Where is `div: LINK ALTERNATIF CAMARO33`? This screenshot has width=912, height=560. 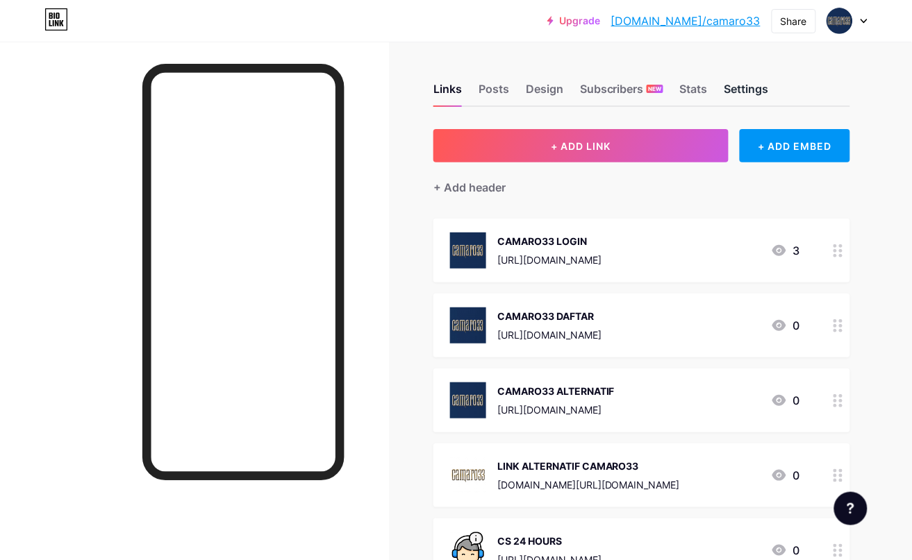 div: LINK ALTERNATIF CAMARO33 is located at coordinates (588, 466).